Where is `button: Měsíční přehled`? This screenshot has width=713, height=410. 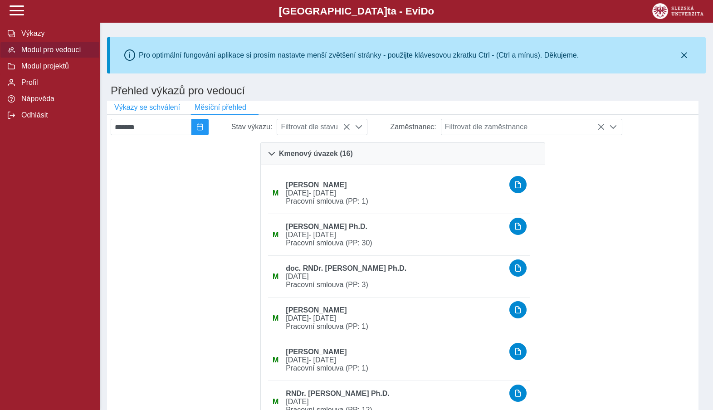 button: Měsíční přehled is located at coordinates (220, 108).